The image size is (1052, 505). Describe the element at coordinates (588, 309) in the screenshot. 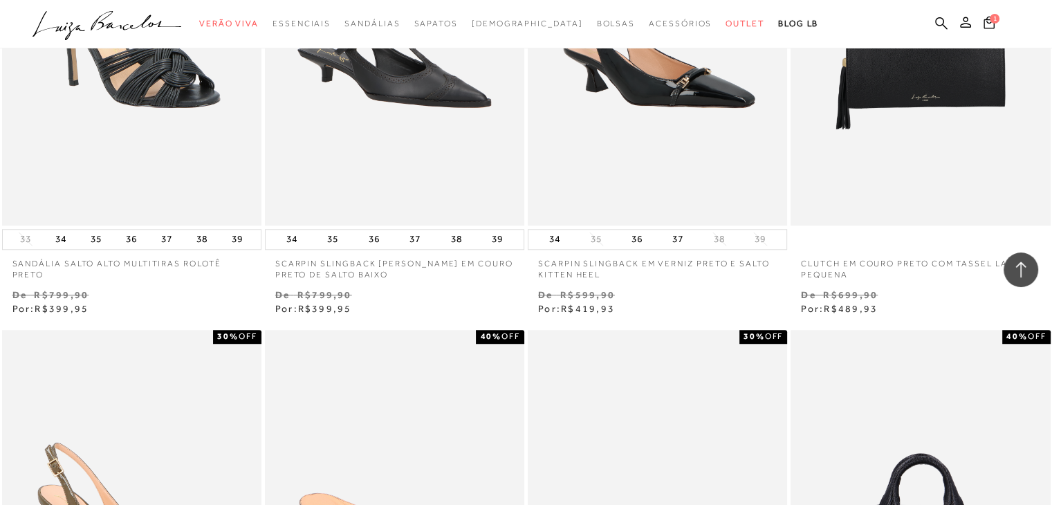

I see `span: R$419,93` at that location.